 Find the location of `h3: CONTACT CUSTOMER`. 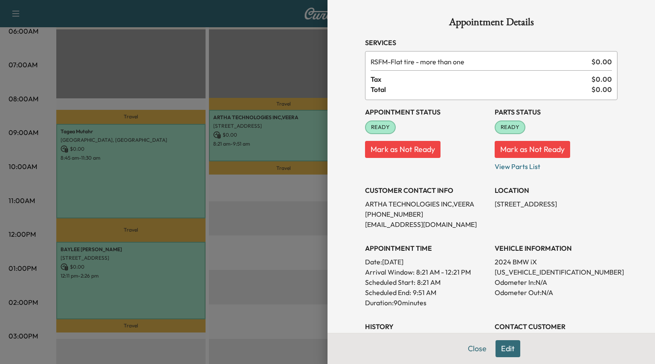

h3: CONTACT CUSTOMER is located at coordinates (556, 327).